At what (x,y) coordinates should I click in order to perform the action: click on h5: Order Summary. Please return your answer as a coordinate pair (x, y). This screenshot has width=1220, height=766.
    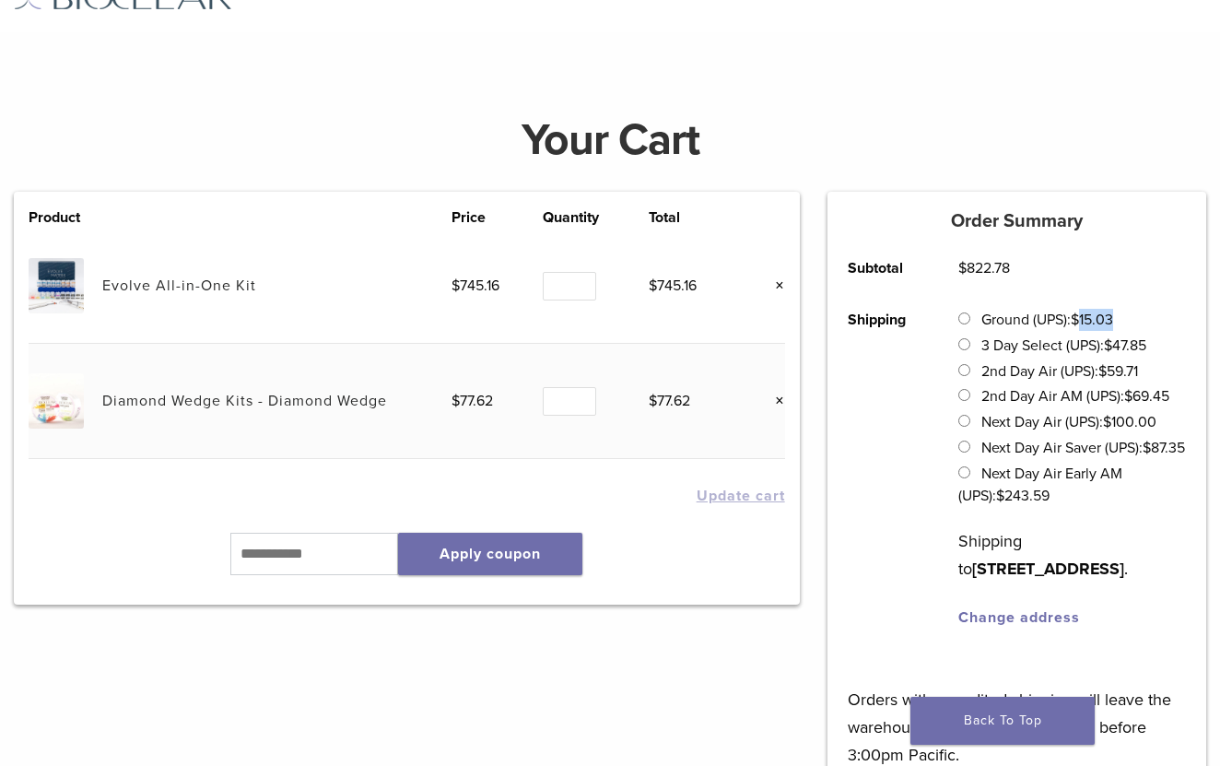
    Looking at the image, I should click on (1017, 221).